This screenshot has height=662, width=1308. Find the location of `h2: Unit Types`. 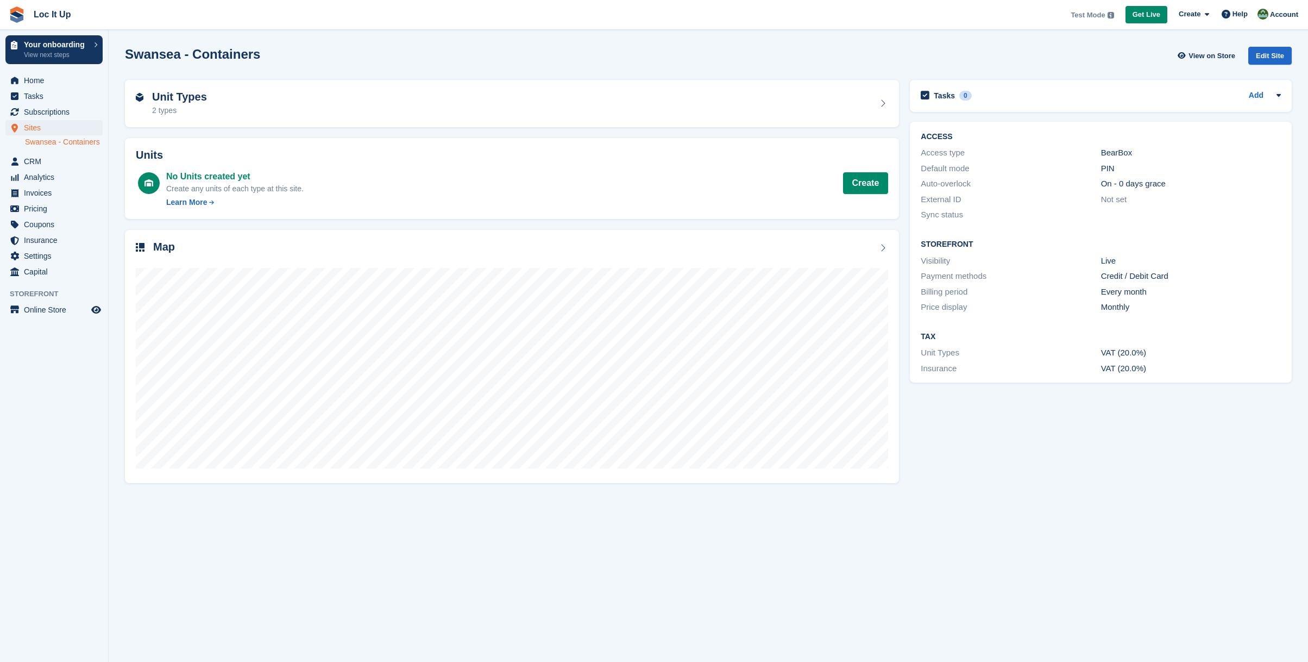

h2: Unit Types is located at coordinates (179, 97).